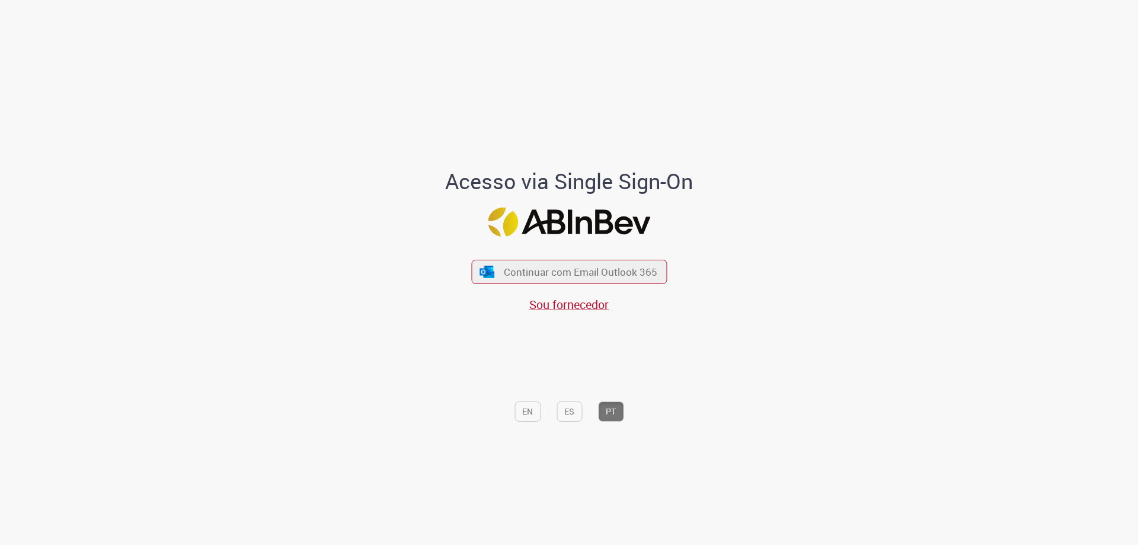 Image resolution: width=1138 pixels, height=545 pixels. I want to click on span: Continuar com Email Outlook 365, so click(580, 271).